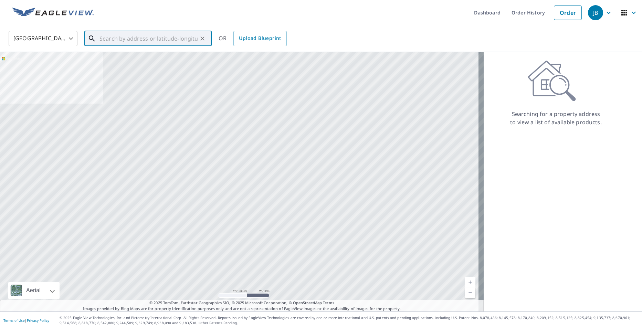 The width and height of the screenshot is (642, 329). Describe the element at coordinates (241, 303) in the screenshot. I see `span: © 2025 TomTom, Earthstar Geographics SIO, © 2025 Microsoft Corporation, ©` at that location.